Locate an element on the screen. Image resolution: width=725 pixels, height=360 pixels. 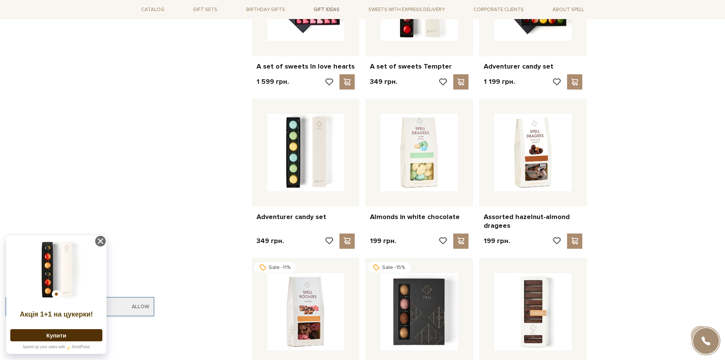
div: Sale -11% is located at coordinates (275, 267).